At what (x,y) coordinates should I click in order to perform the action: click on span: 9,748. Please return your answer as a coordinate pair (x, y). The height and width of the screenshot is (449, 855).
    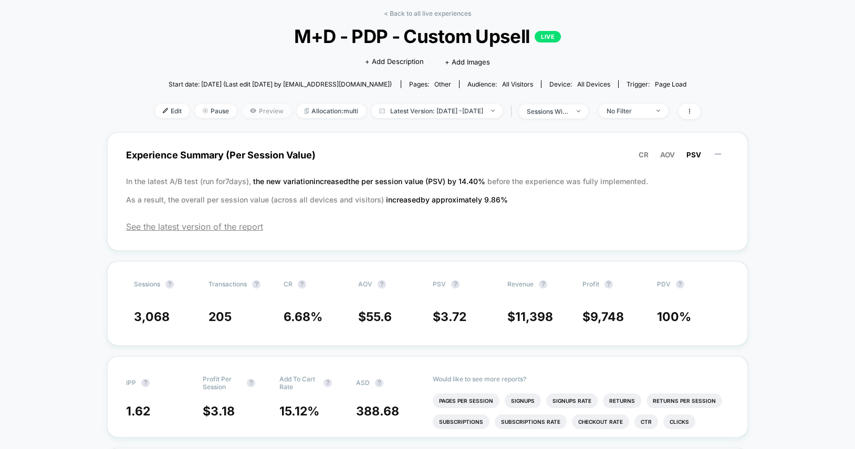
    Looking at the image, I should click on (607, 317).